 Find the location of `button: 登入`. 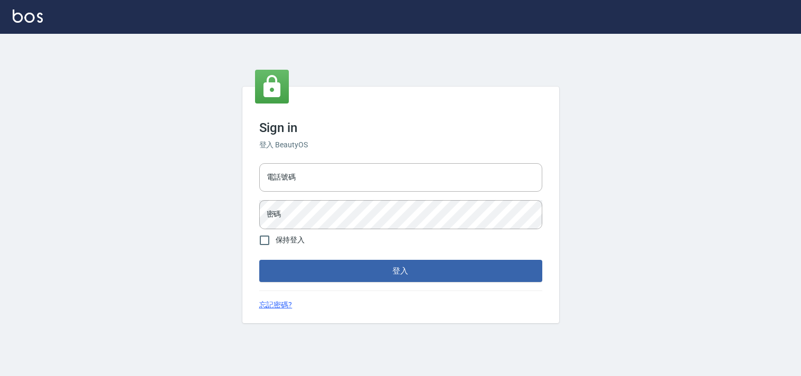

button: 登入 is located at coordinates (401, 271).